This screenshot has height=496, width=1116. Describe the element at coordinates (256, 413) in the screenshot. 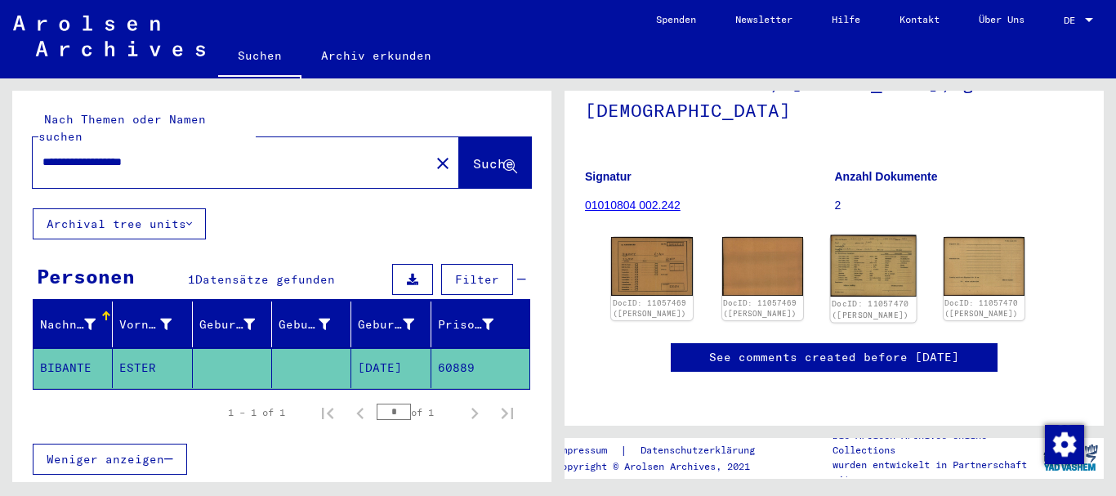

I see `div: 1 – 1 of 1` at that location.